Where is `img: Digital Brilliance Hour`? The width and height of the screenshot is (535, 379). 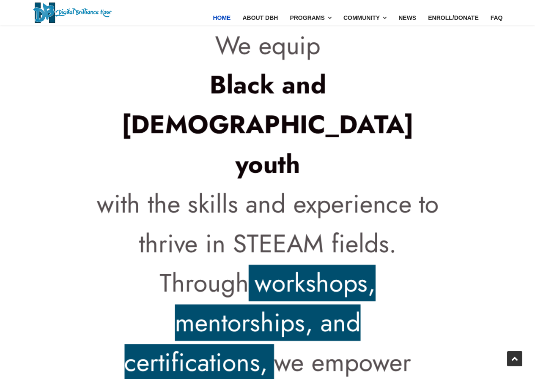
img: Digital Brilliance Hour is located at coordinates (72, 13).